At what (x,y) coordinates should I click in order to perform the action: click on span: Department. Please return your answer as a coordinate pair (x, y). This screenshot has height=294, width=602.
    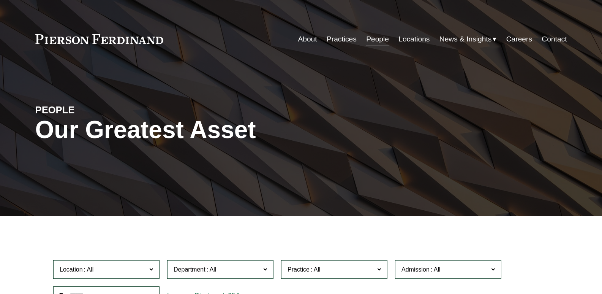
    Looking at the image, I should click on (190, 269).